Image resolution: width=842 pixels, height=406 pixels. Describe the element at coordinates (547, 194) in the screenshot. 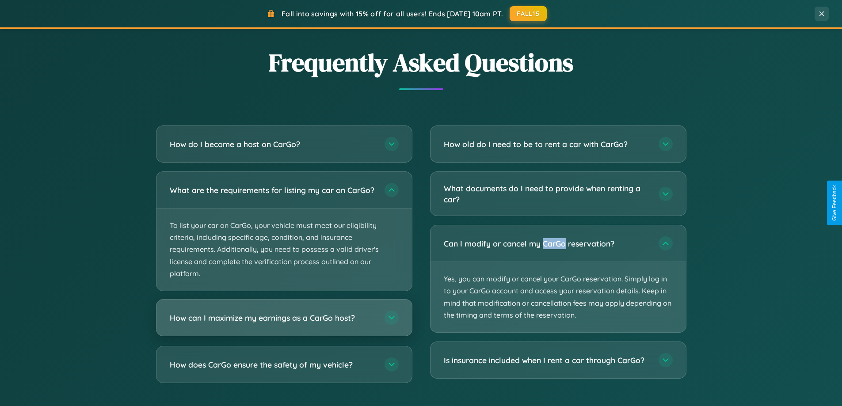

I see `h3: What documents do I need to provide when renting a car?` at that location.